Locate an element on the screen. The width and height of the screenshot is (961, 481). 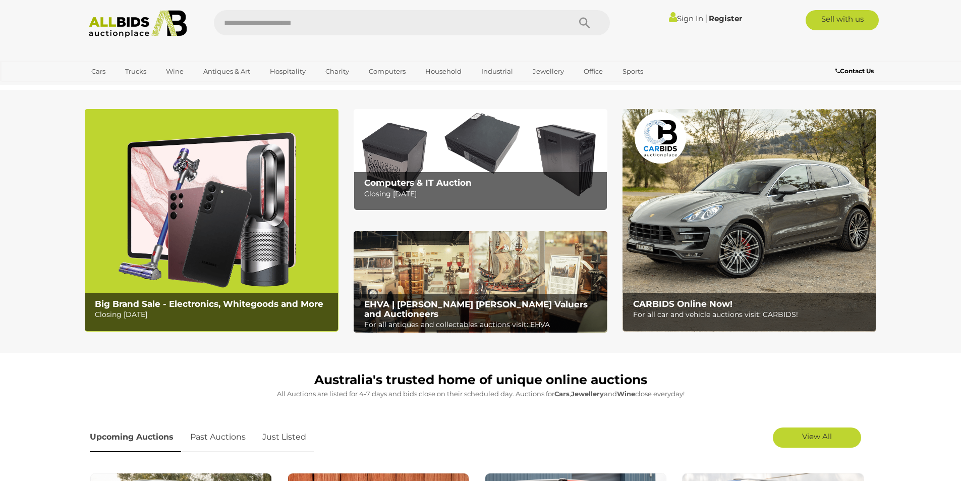
a: Contact Us is located at coordinates (856, 71).